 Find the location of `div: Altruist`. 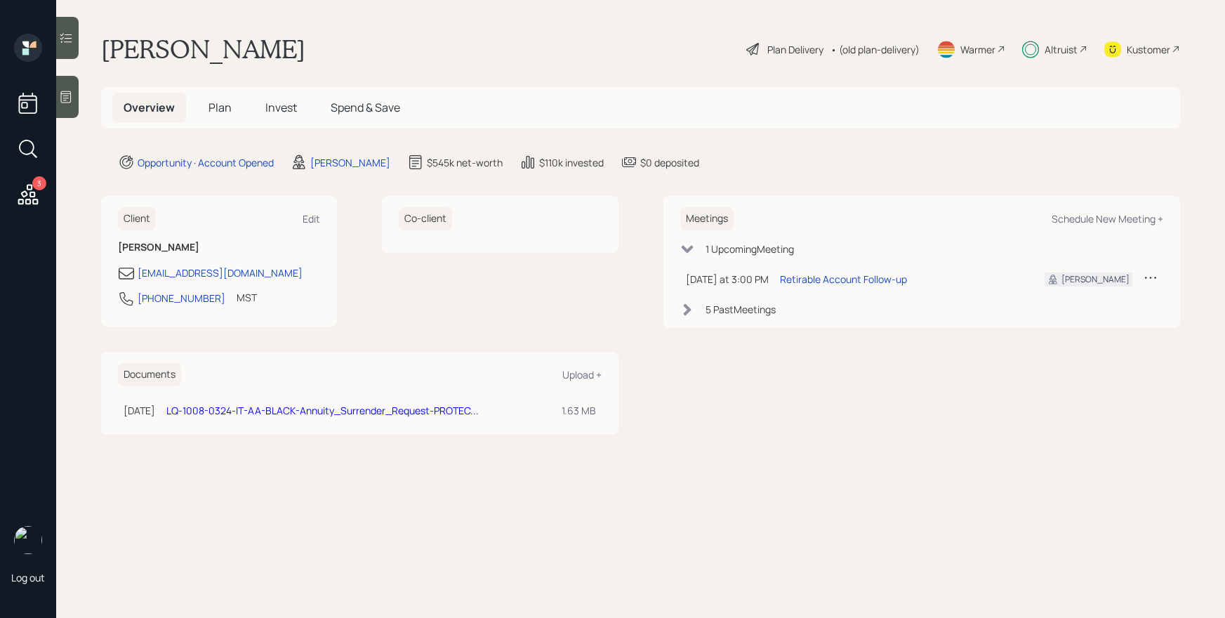

div: Altruist is located at coordinates (1061, 49).